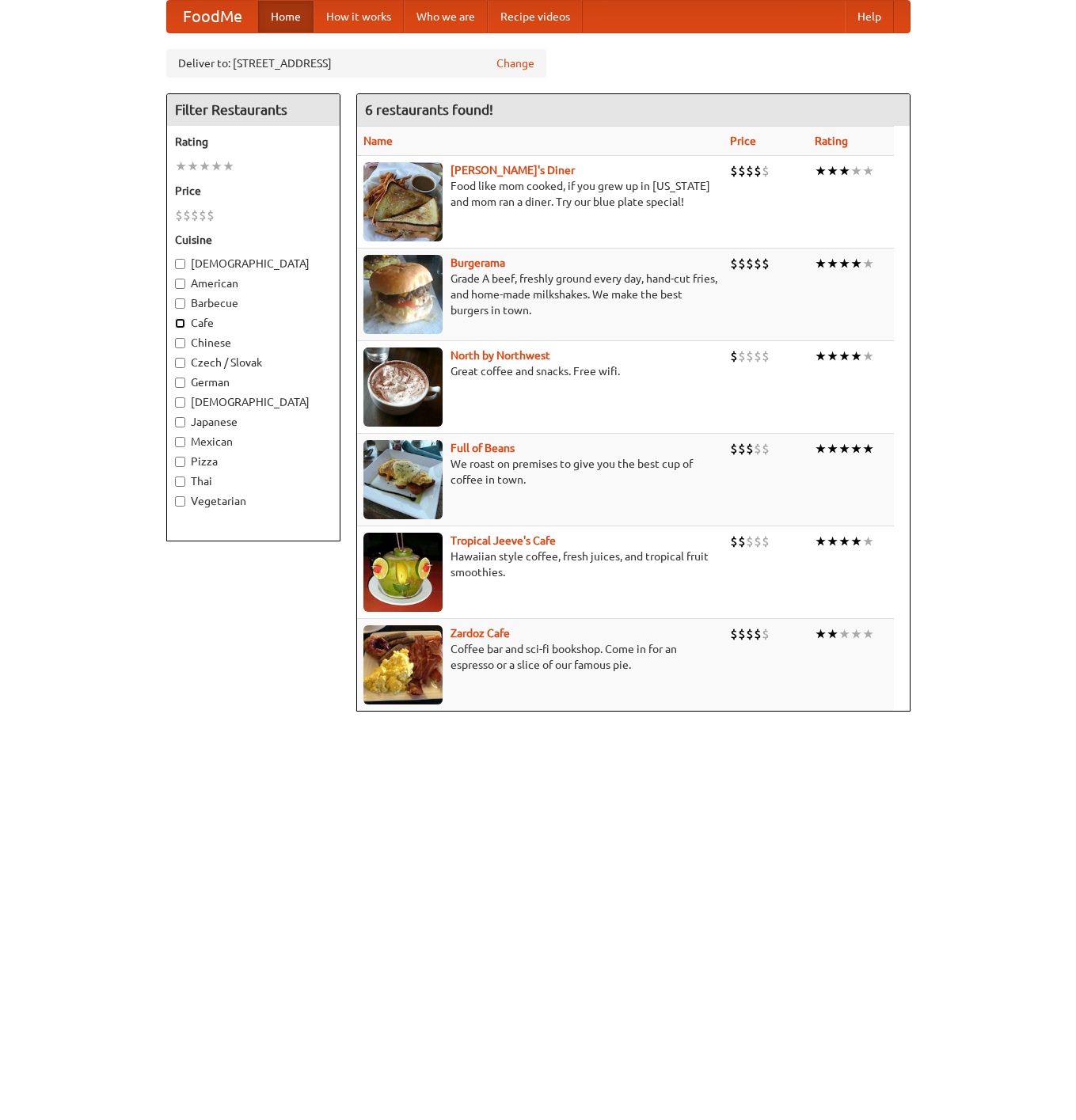  I want to click on a: Rating, so click(831, 141).